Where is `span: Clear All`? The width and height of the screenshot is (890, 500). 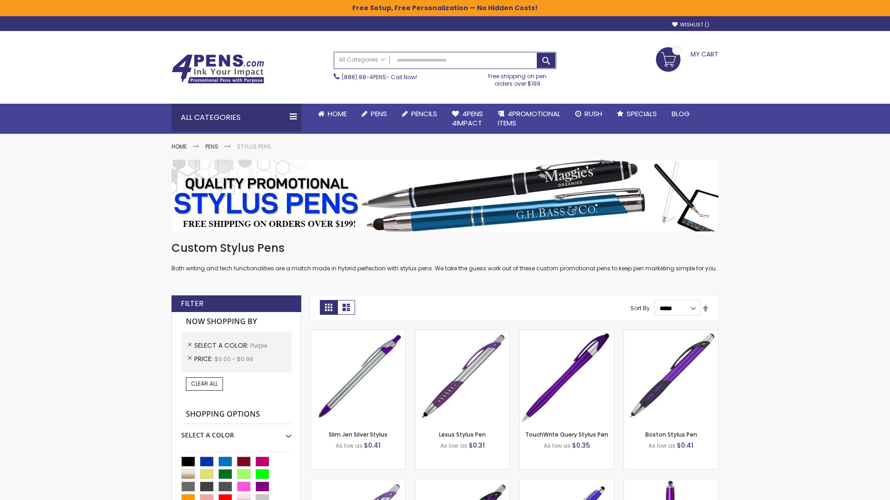
span: Clear All is located at coordinates (204, 384).